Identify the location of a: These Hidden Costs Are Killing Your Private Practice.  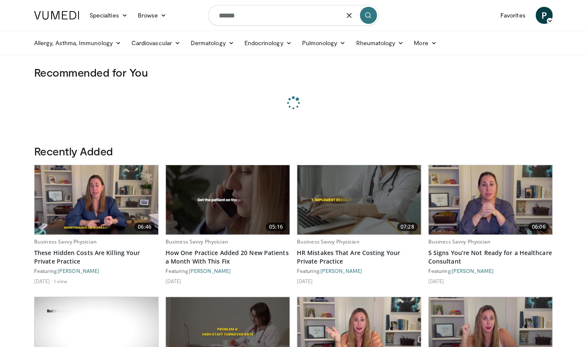
(96, 258).